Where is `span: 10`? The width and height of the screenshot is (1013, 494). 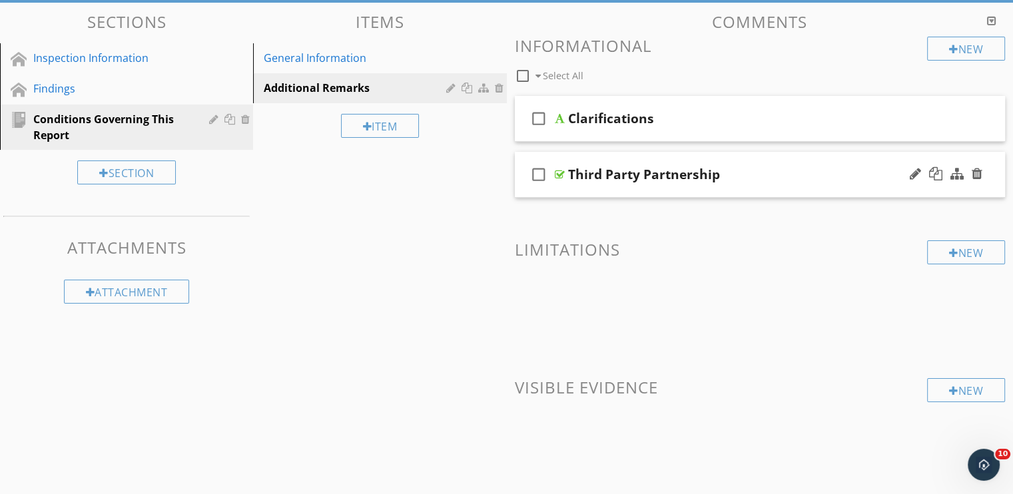 span: 10 is located at coordinates (1002, 454).